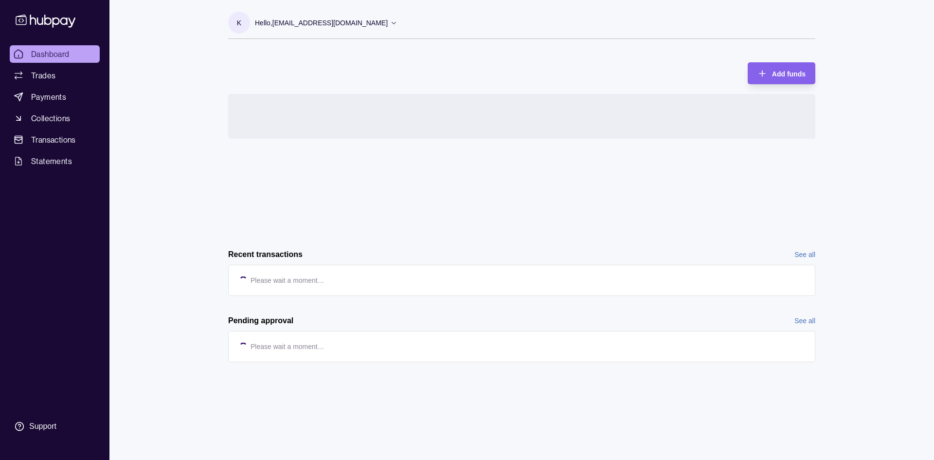 This screenshot has height=460, width=934. What do you see at coordinates (43, 426) in the screenshot?
I see `div: Support` at bounding box center [43, 426].